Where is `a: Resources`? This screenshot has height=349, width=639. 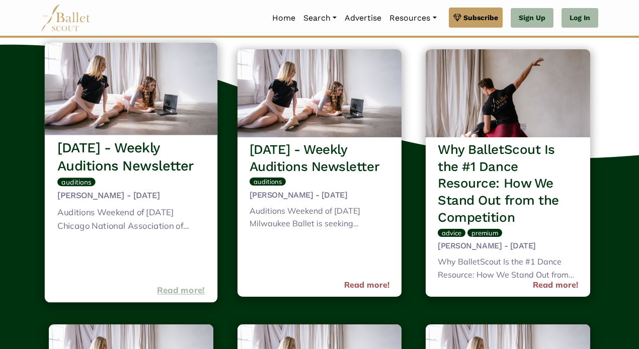
a: Resources is located at coordinates (413, 18).